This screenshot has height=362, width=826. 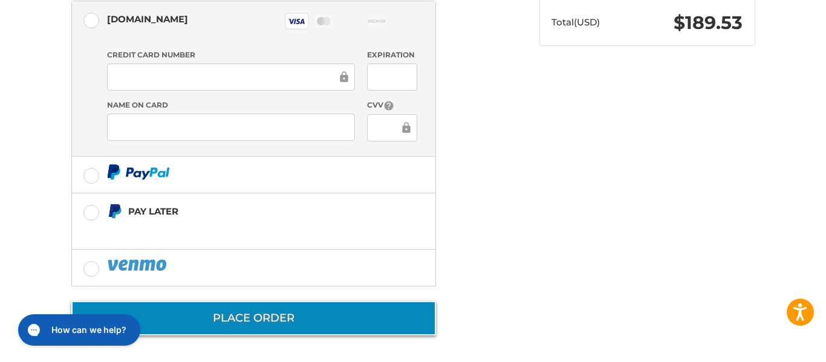 What do you see at coordinates (576, 22) in the screenshot?
I see `span: Total (USD)` at bounding box center [576, 22].